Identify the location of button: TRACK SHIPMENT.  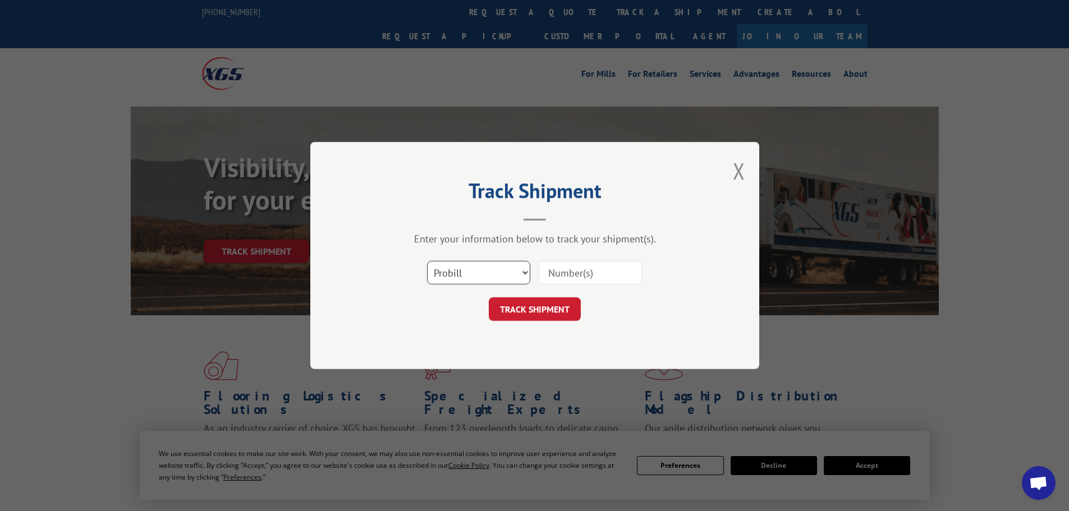
(535, 309).